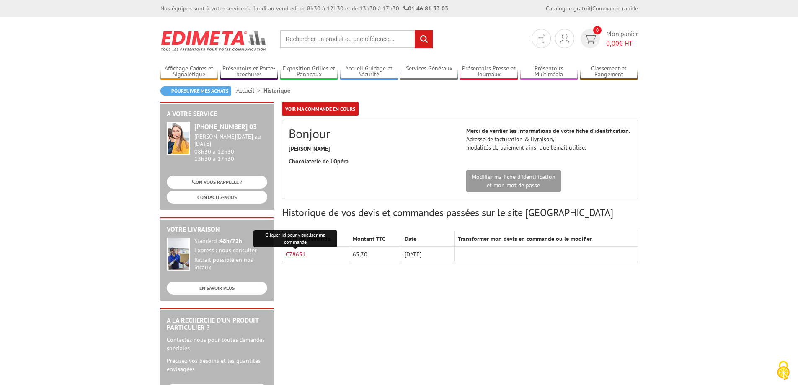 The image size is (798, 385). What do you see at coordinates (546, 239) in the screenshot?
I see `th: Transformer mon devis en commande ou le modifier` at bounding box center [546, 239].